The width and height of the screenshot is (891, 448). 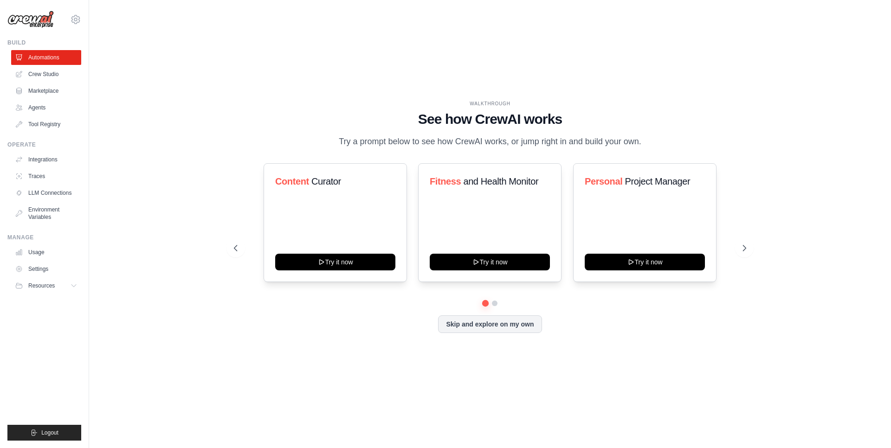 What do you see at coordinates (46, 160) in the screenshot?
I see `a: Integrations` at bounding box center [46, 160].